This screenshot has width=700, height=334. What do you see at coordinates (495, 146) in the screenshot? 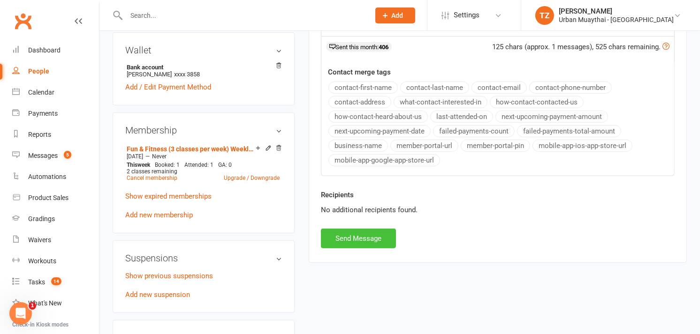
I see `button: member-portal-pin` at bounding box center [495, 146].